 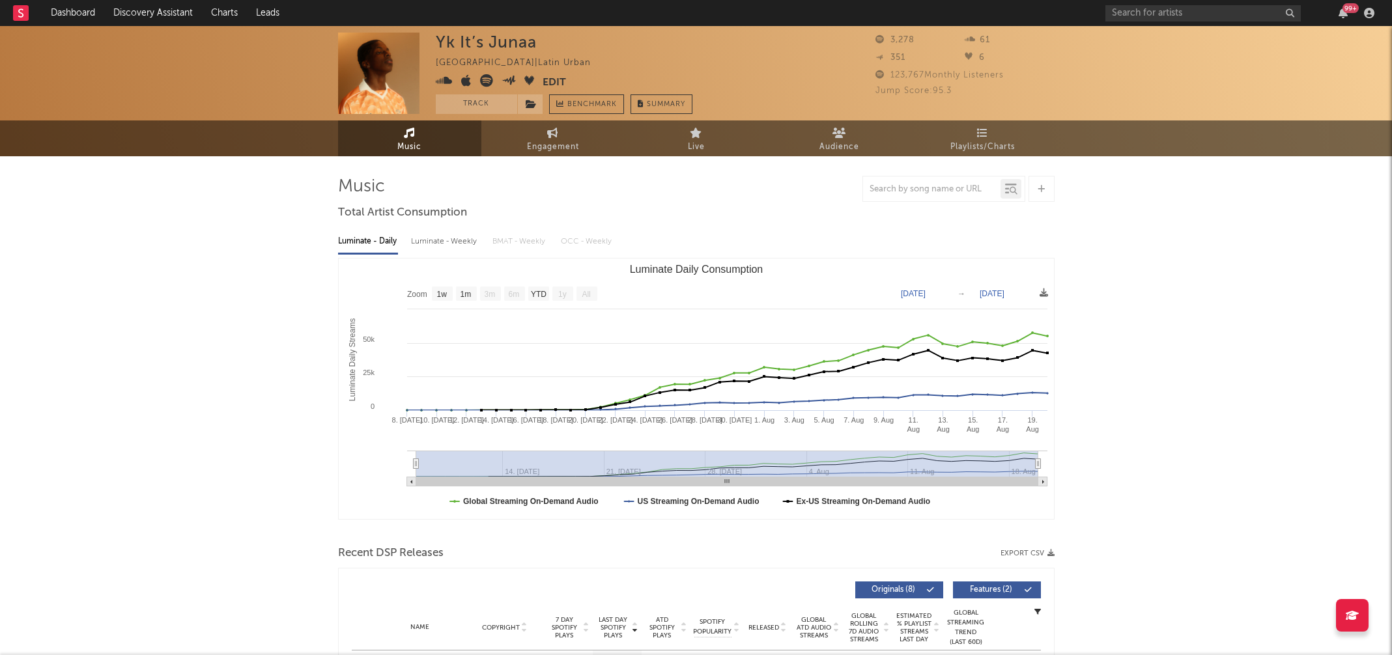 I want to click on a: Benchmark, so click(x=586, y=104).